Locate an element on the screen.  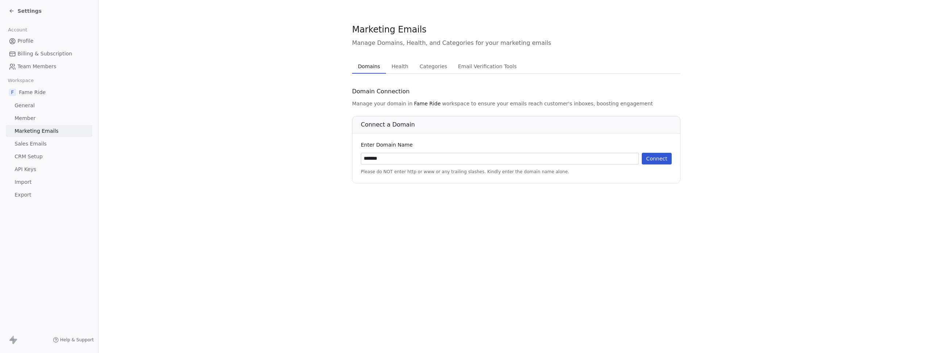
span: Sales Emails is located at coordinates (31, 144).